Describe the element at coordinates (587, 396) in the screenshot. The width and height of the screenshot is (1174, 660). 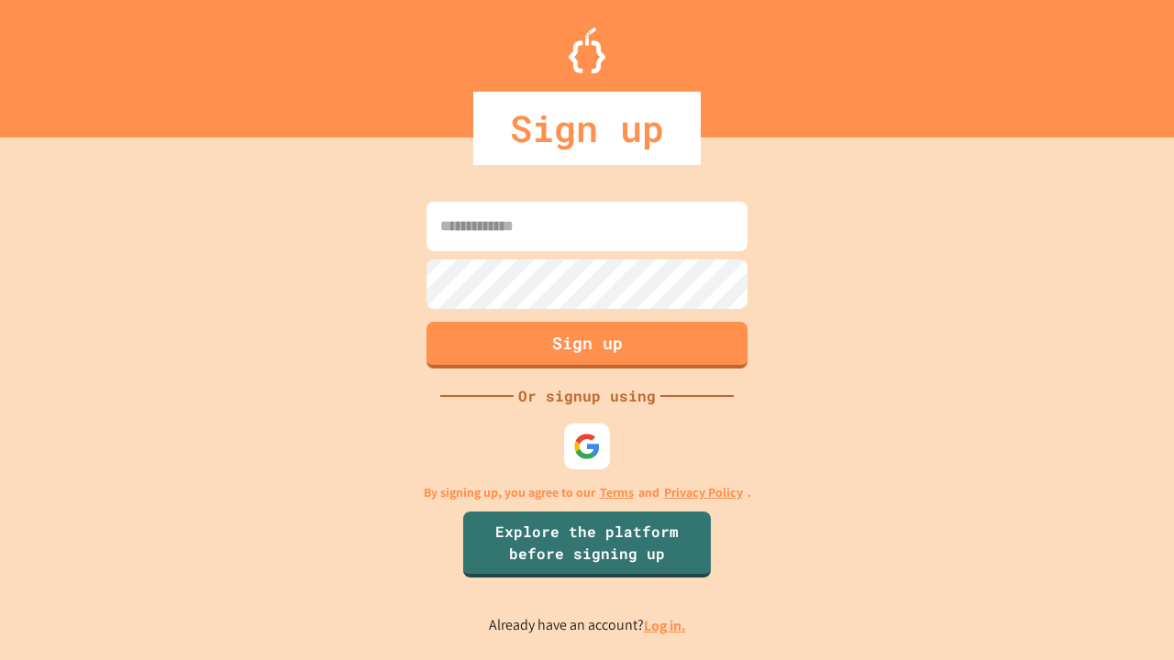
I see `div: Or signup using` at that location.